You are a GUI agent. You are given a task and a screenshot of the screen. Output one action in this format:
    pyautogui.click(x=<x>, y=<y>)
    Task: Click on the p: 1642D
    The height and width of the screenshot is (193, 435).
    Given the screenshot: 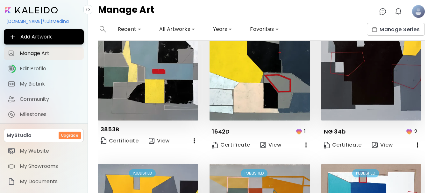 What is the action you would take?
    pyautogui.click(x=221, y=132)
    